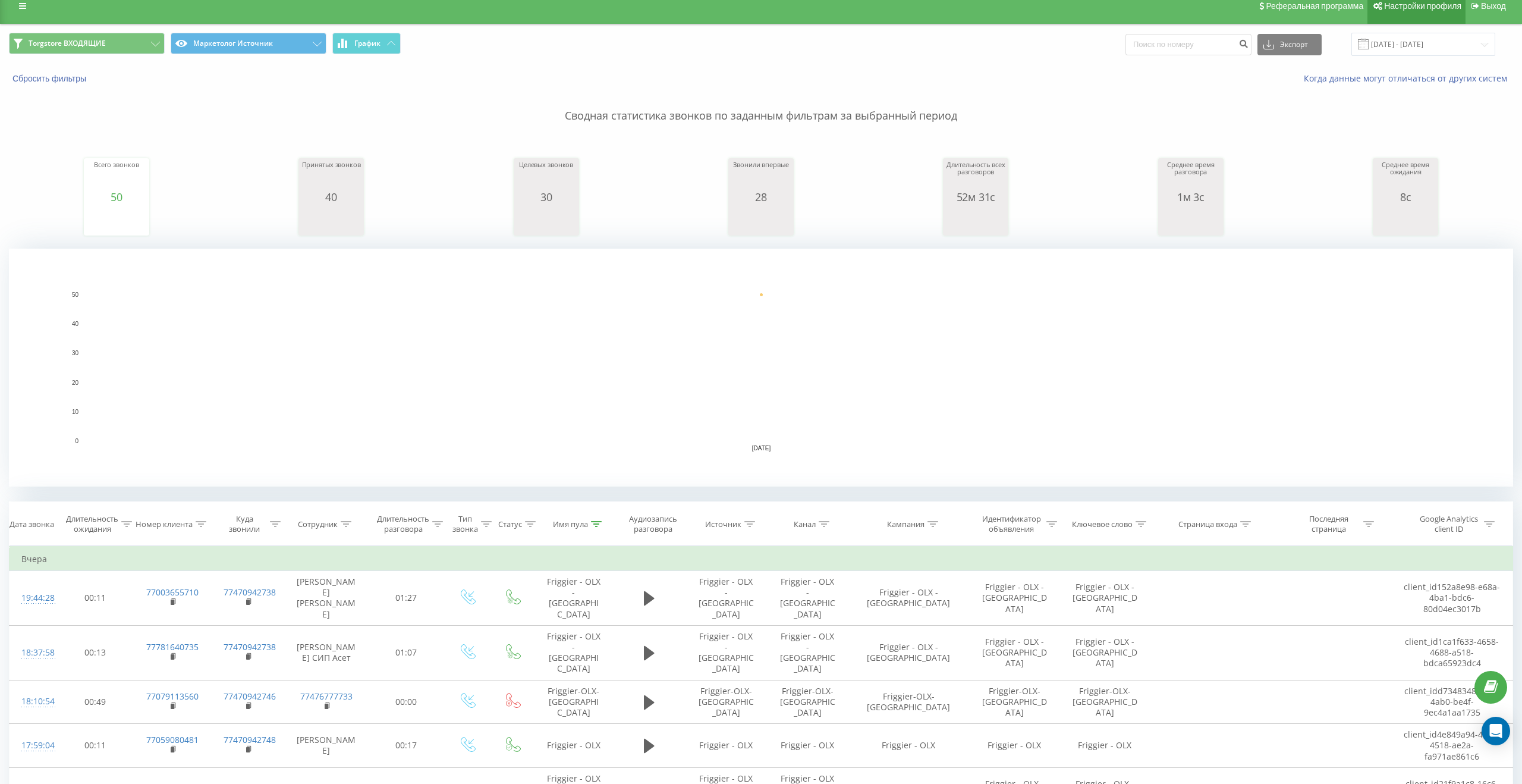 This screenshot has height=784, width=1522. What do you see at coordinates (117, 176) in the screenshot?
I see `div: Всего звонков` at bounding box center [117, 176].